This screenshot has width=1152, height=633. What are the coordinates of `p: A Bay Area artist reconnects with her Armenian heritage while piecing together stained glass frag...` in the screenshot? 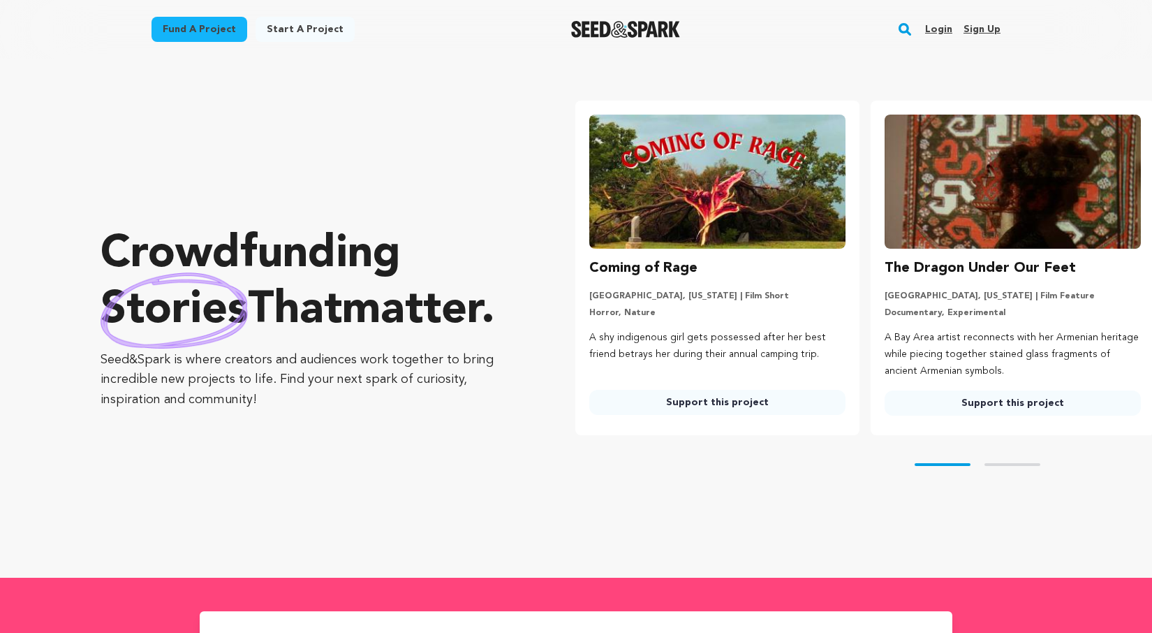 It's located at (1013, 354).